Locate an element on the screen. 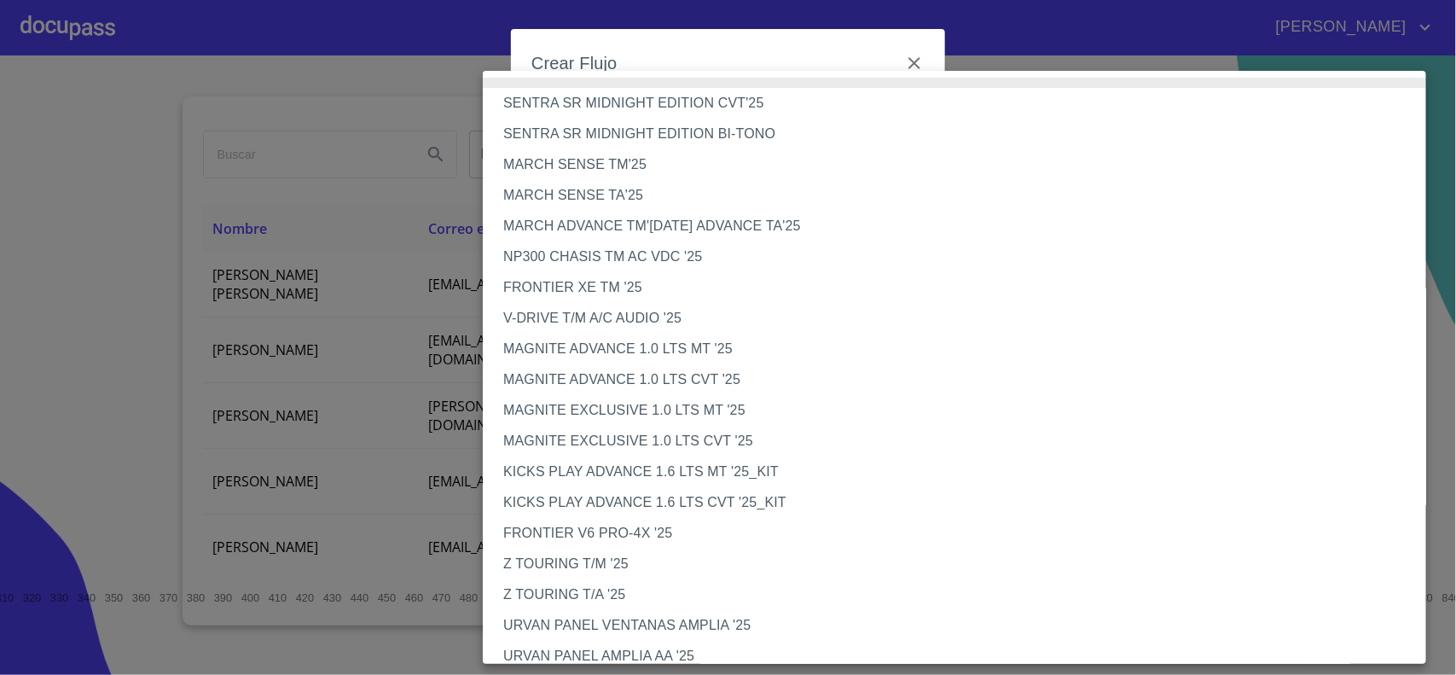 This screenshot has width=1456, height=675. li: MARCH SENSE TA'25 is located at coordinates (962, 195).